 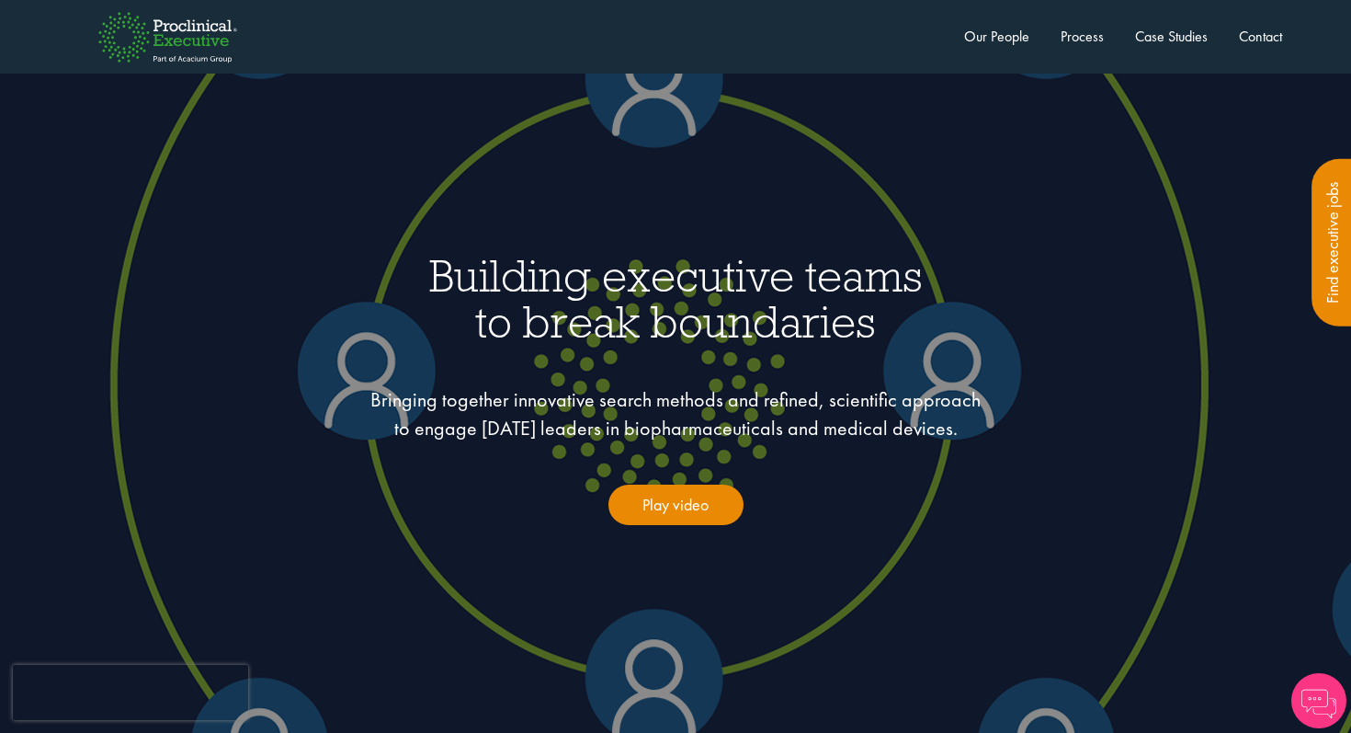 I want to click on img: Chatbot, so click(x=1319, y=701).